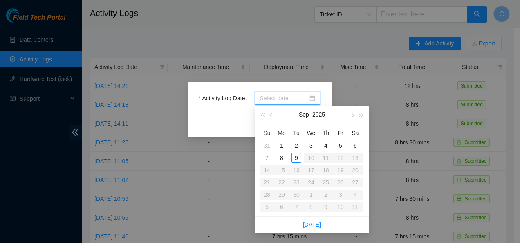 This screenshot has height=243, width=520. Describe the element at coordinates (296, 158) in the screenshot. I see `td: 2025-09-09` at that location.